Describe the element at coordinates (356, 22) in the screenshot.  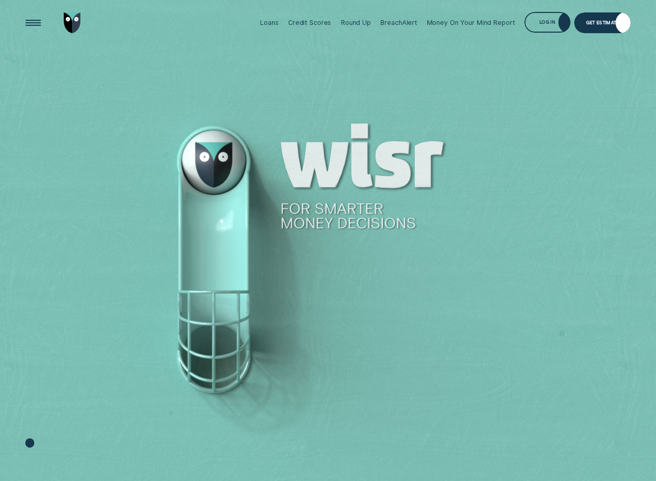
I see `div: Round Up` at that location.